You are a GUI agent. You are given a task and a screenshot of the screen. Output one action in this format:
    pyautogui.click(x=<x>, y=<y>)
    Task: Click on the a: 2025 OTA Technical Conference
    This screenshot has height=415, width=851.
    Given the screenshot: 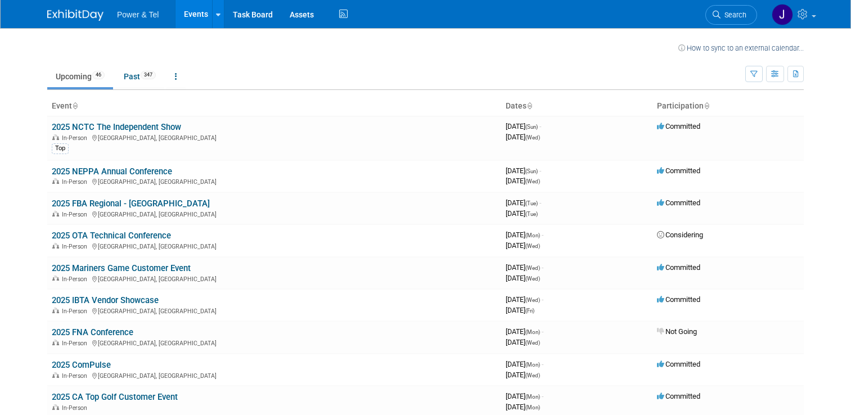 What is the action you would take?
    pyautogui.click(x=111, y=236)
    